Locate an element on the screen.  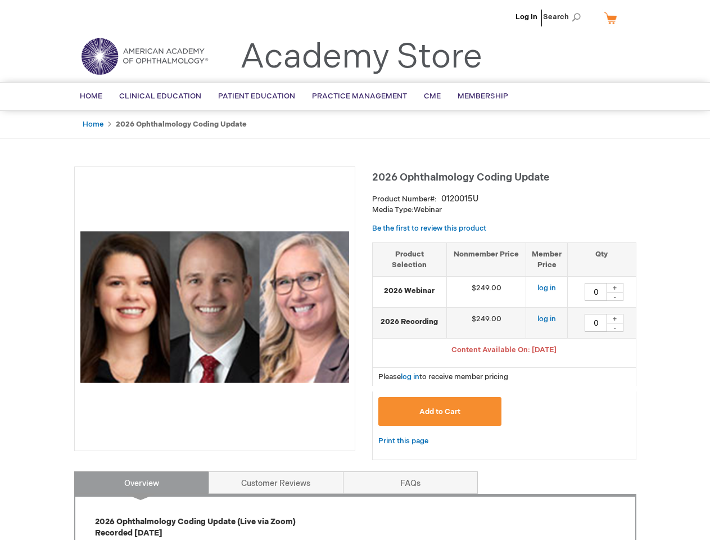
a: Home is located at coordinates (93, 124).